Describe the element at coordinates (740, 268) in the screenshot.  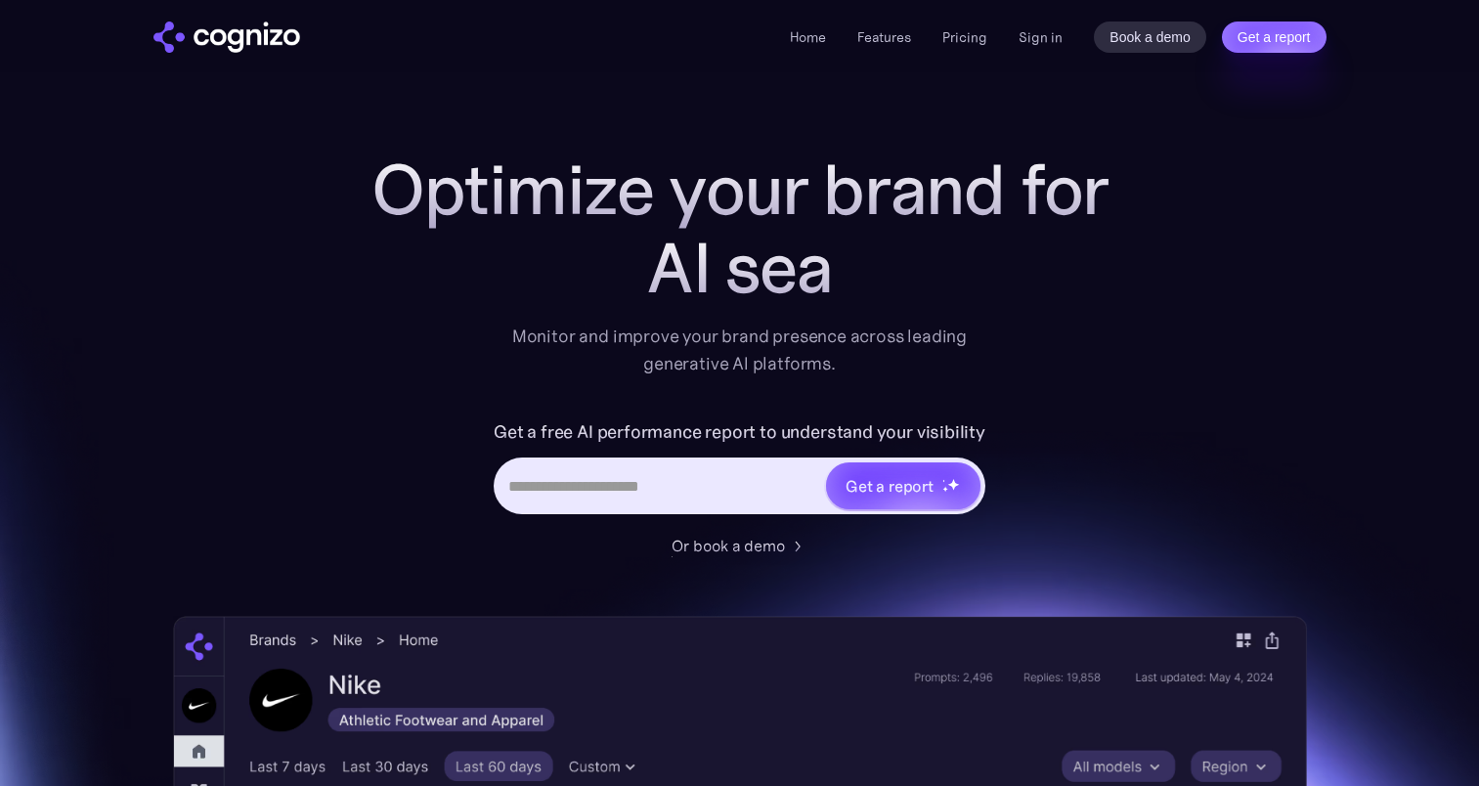
I see `div: AI sea` at that location.